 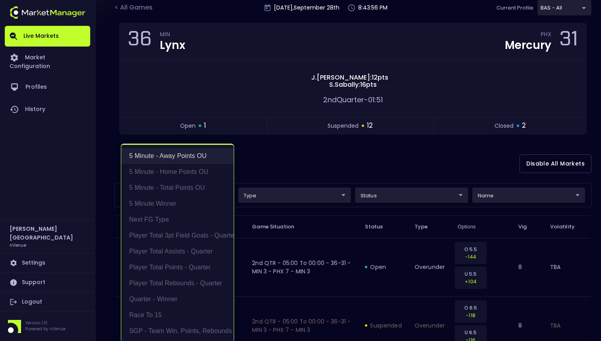 What do you see at coordinates (177, 331) in the screenshot?
I see `li: SGP - Team Win, Points, Rebounds` at bounding box center [177, 331].